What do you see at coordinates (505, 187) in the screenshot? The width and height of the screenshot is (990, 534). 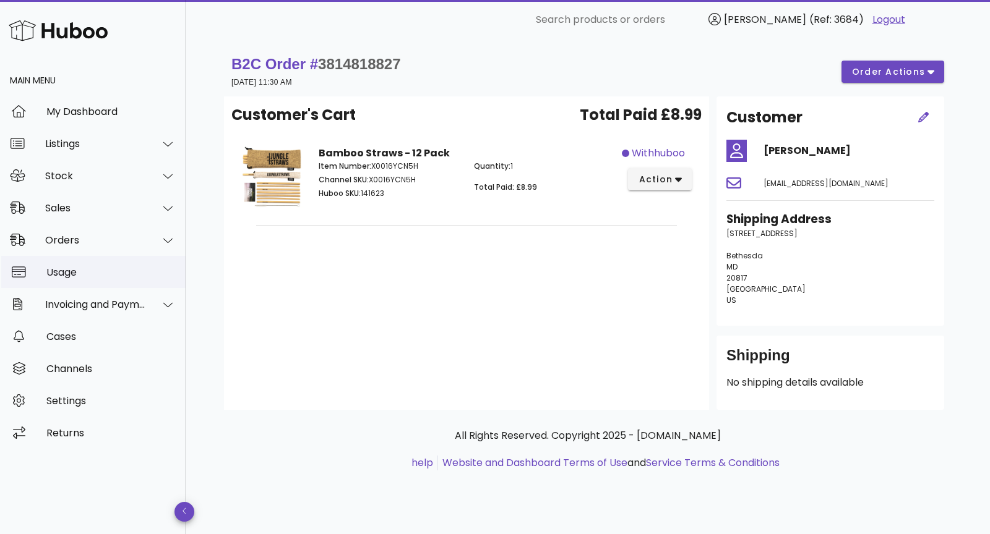 I see `span: Total Paid: £8.99` at bounding box center [505, 187].